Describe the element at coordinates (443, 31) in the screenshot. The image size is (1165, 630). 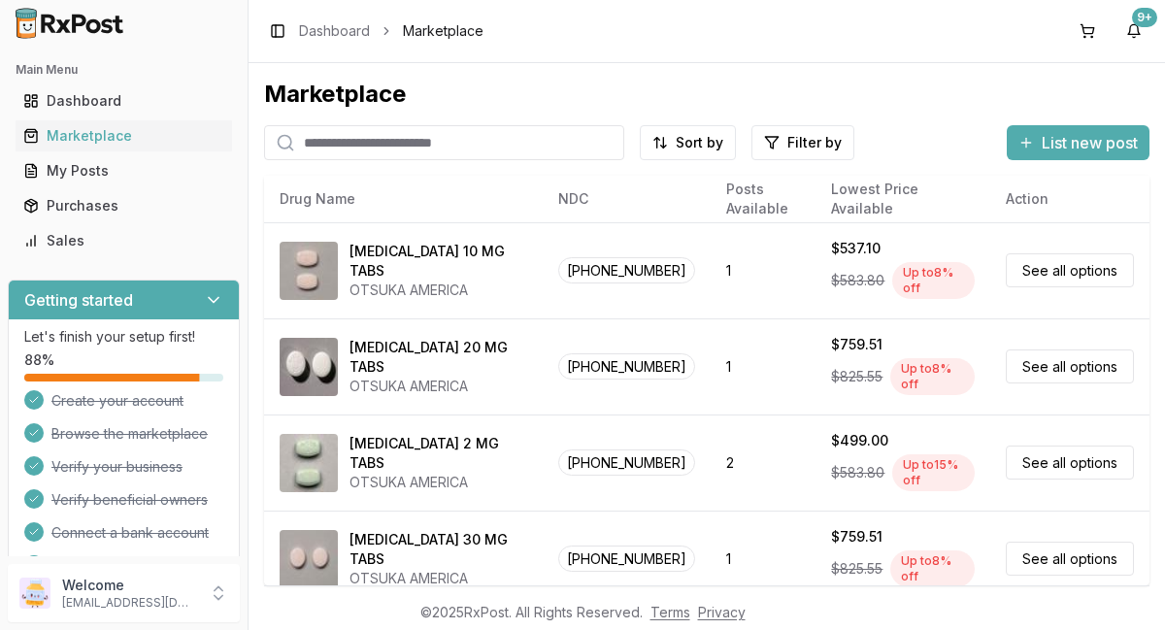
I see `span: Marketplace` at that location.